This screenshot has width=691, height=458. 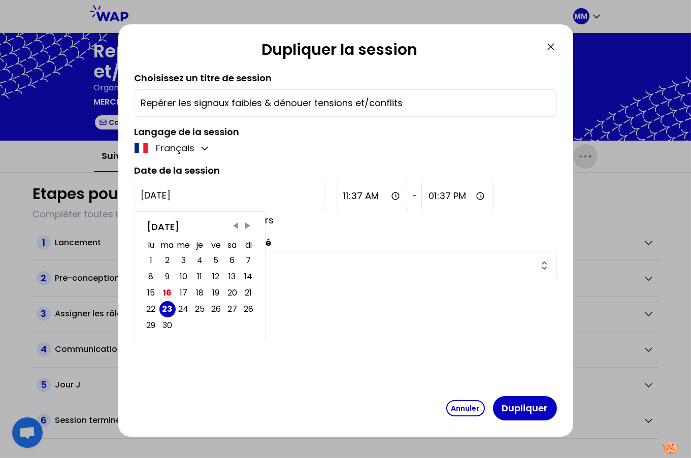 I want to click on div: 8, so click(x=151, y=277).